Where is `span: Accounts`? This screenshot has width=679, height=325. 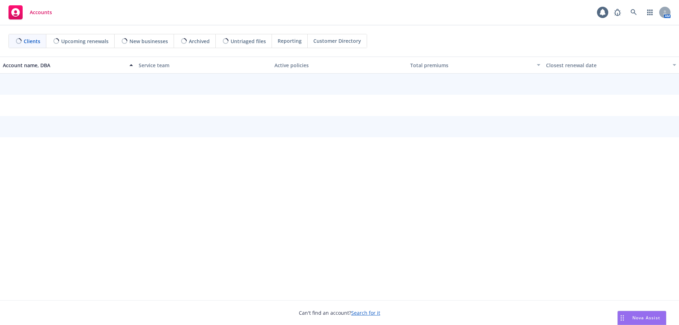
span: Accounts is located at coordinates (41, 12).